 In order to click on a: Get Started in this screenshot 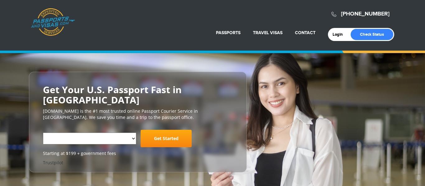, I will do `click(166, 139)`.